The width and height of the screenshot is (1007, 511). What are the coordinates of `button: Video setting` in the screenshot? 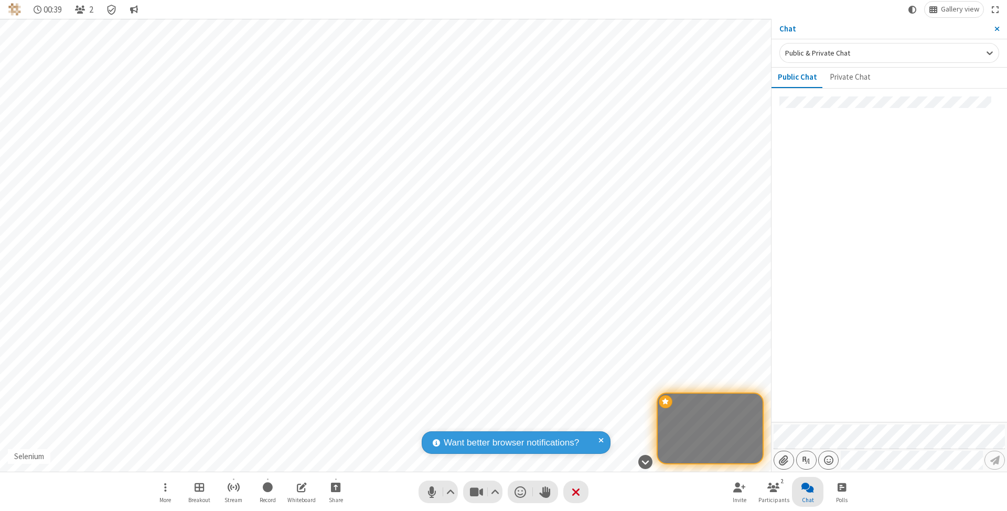 It's located at (495, 492).